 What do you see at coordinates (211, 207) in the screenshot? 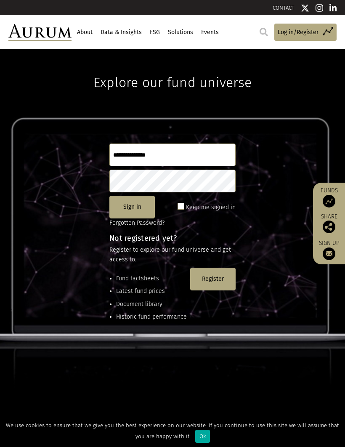
I see `label: Keep me signed in` at bounding box center [211, 207].